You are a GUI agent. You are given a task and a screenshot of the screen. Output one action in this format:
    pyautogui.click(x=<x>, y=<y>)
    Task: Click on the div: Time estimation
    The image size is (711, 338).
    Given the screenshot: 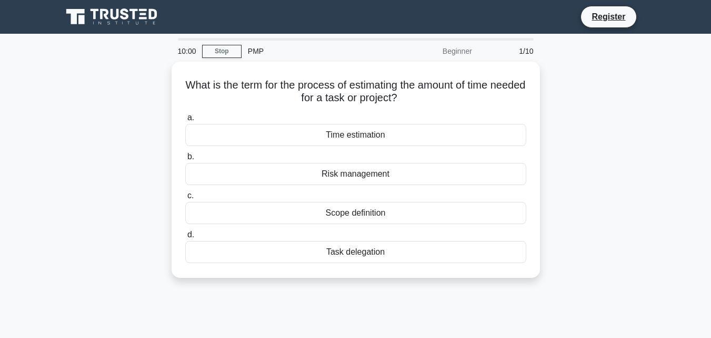 What is the action you would take?
    pyautogui.click(x=356, y=135)
    